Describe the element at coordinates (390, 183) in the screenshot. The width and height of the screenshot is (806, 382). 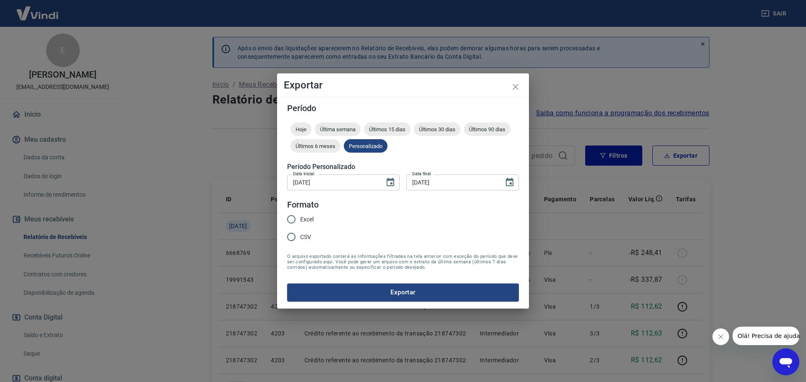
I see `button: Choose date, selected date is 1 de jul de 2025` at that location.